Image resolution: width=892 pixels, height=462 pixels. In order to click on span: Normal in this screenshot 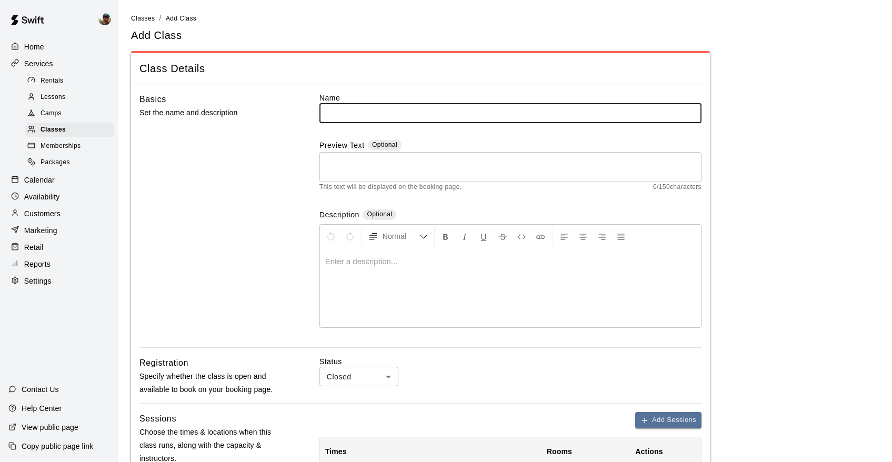, I will do `click(401, 236)`.